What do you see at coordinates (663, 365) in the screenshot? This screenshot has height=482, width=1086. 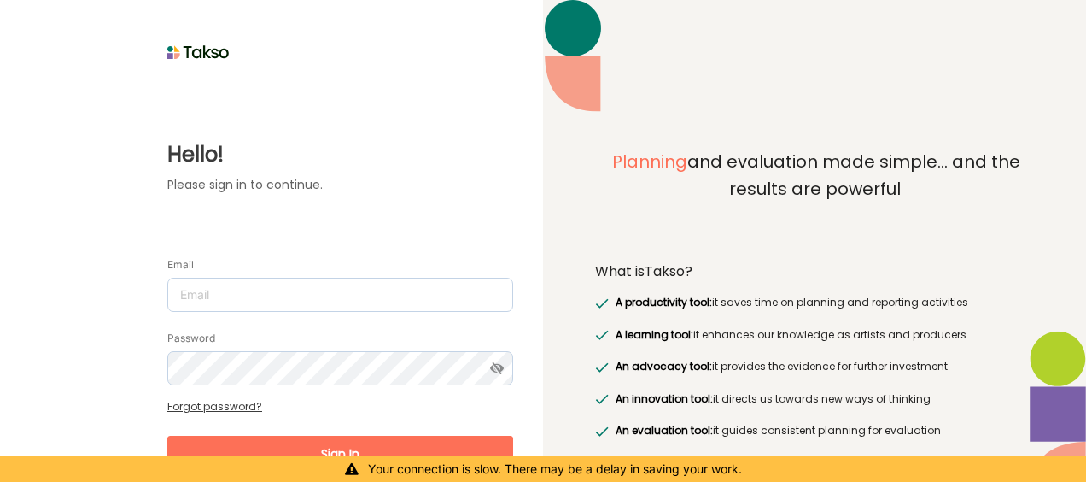 I see `span: An advocacy tool:` at bounding box center [663, 365].